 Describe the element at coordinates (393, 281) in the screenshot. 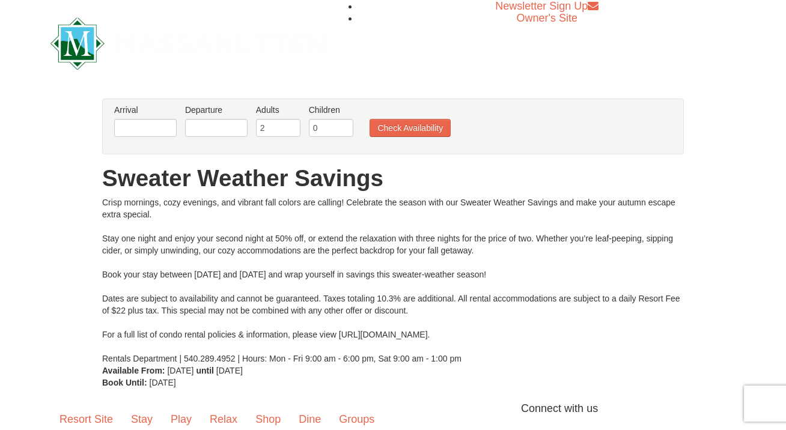

I see `div: Crisp mornings, cozy evenings, and vibrant fall colors are calling! Celebrate the season with our...` at that location.